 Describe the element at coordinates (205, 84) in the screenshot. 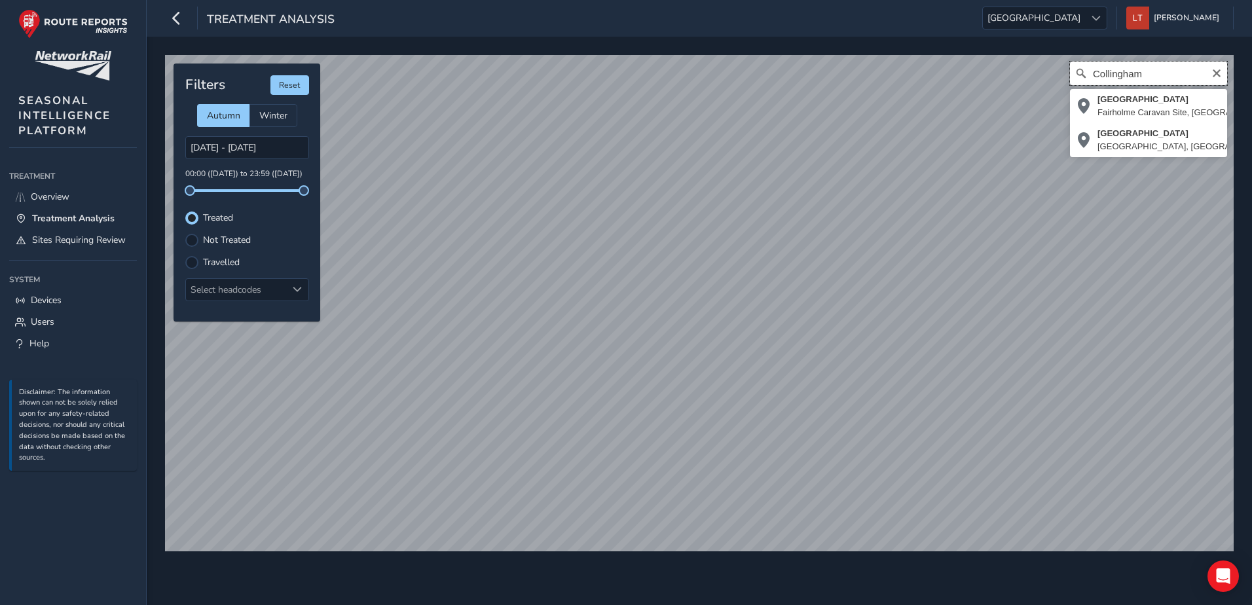

I see `h4: Filters` at that location.